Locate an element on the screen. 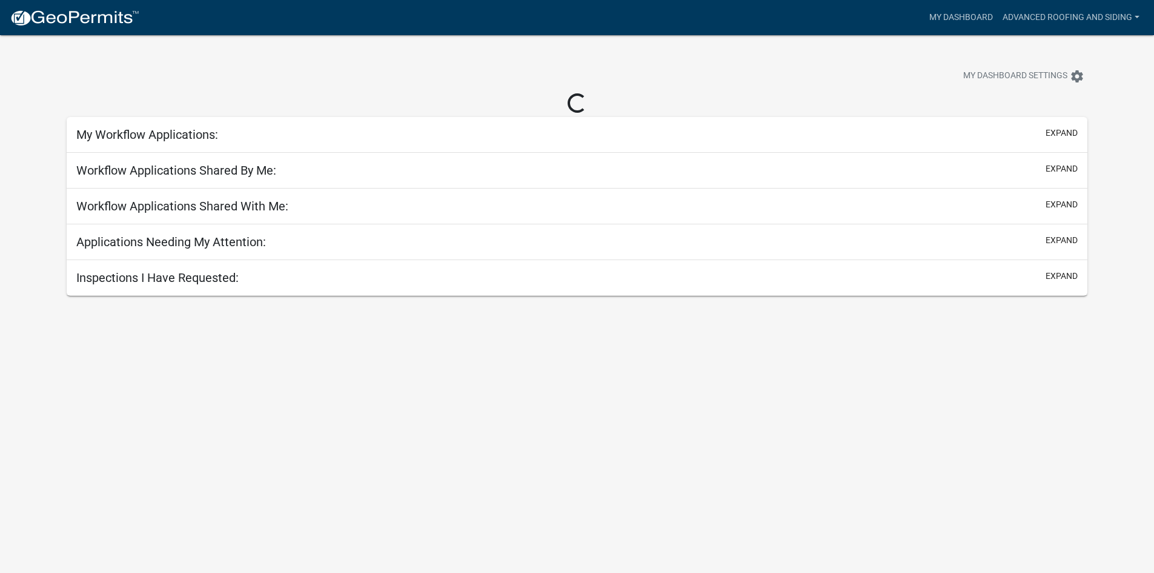  h5: My Workflow Applications: is located at coordinates (147, 135).